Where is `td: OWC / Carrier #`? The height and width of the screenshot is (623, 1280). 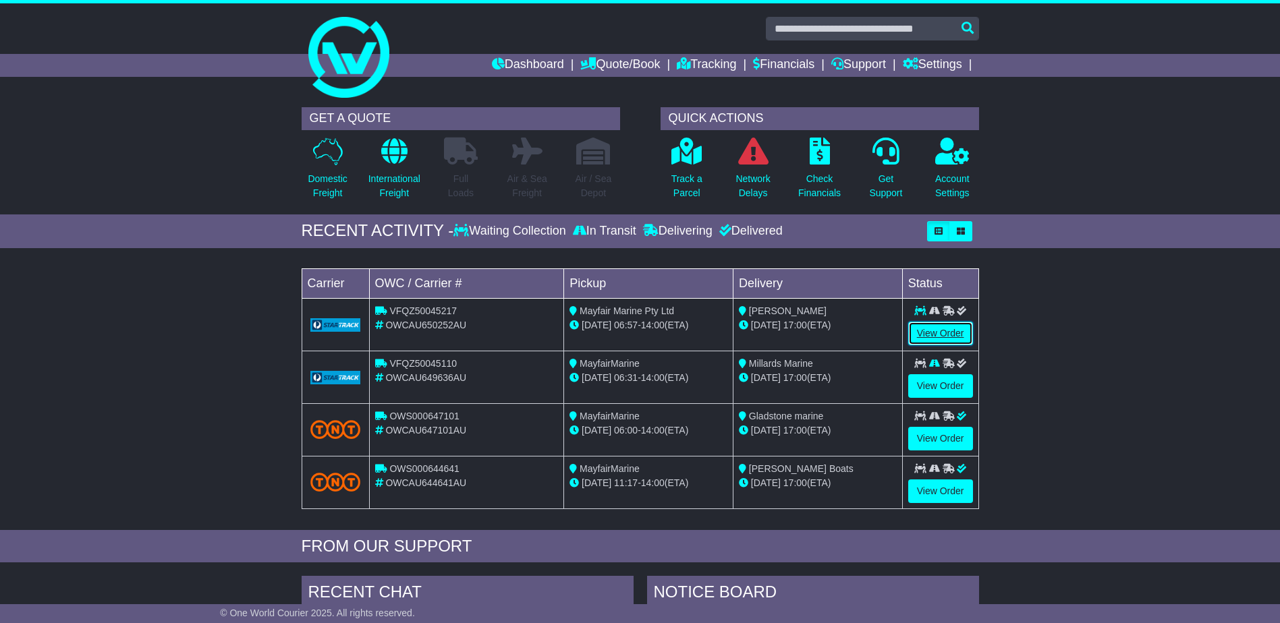 td: OWC / Carrier # is located at coordinates (466, 283).